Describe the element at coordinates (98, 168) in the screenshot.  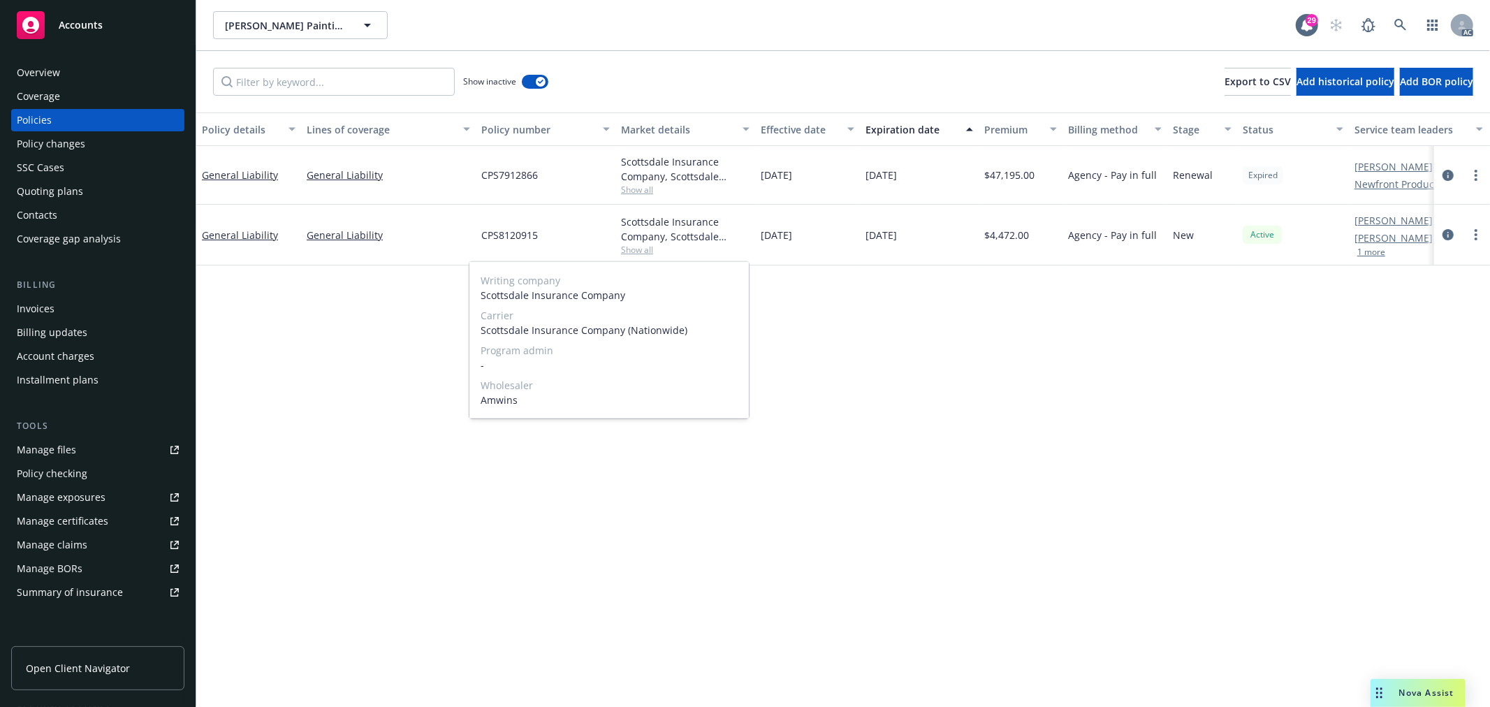
I see `a: SSC Cases` at that location.